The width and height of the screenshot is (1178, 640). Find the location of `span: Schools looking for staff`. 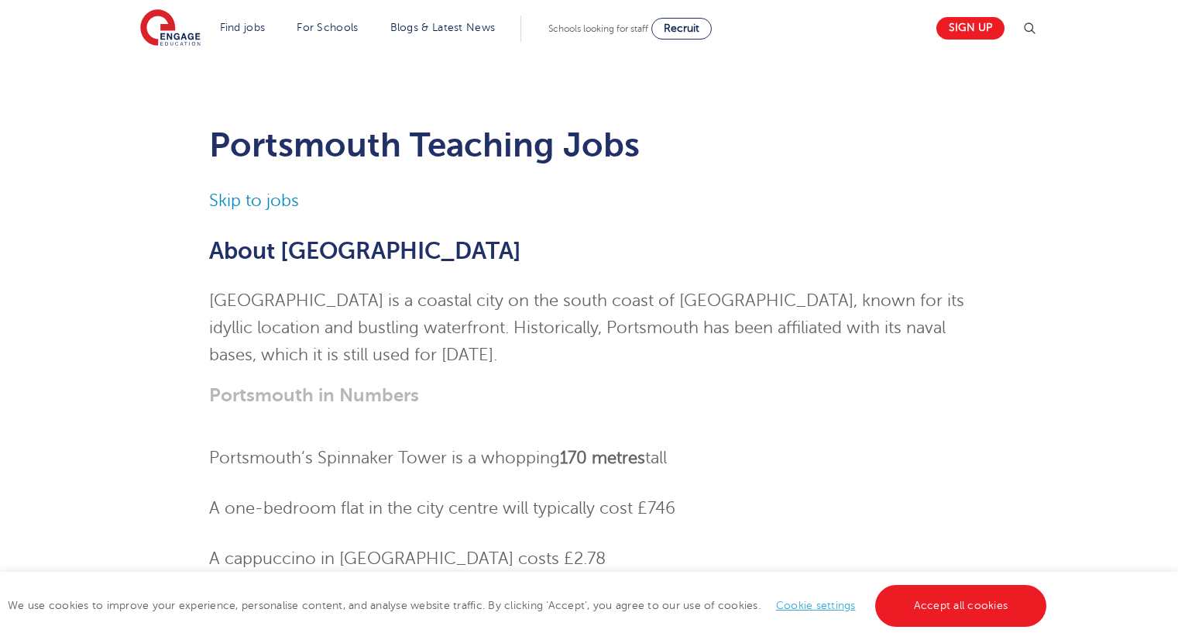

span: Schools looking for staff is located at coordinates (598, 29).